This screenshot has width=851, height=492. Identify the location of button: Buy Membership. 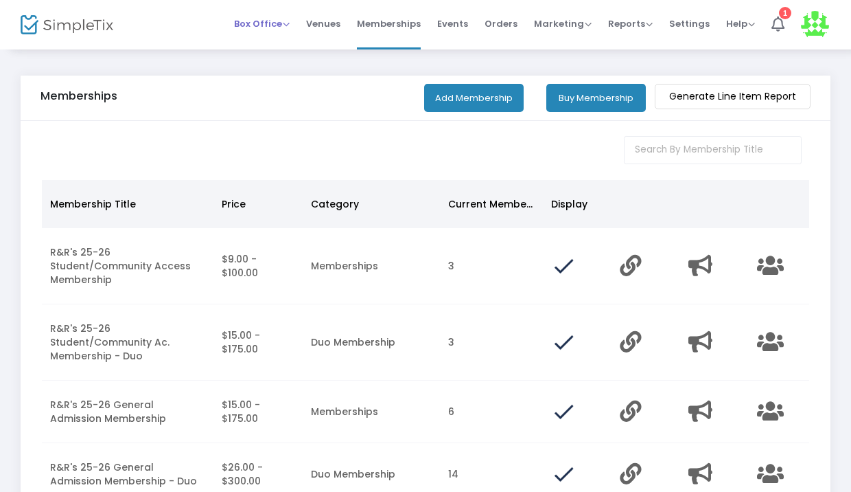
(596, 98).